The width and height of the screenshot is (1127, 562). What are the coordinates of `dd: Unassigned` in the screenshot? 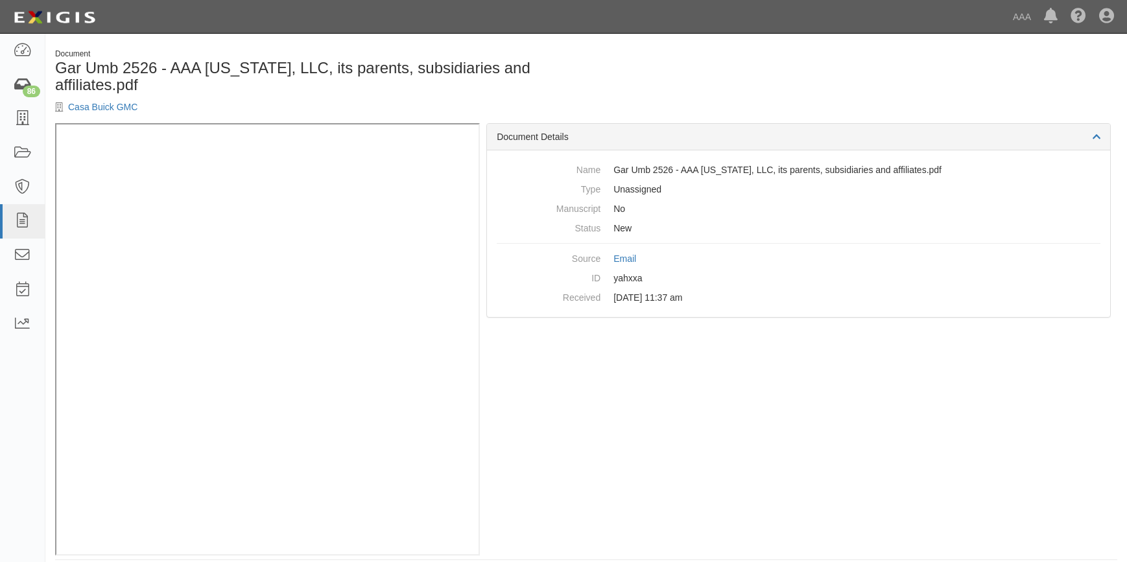 It's located at (798, 189).